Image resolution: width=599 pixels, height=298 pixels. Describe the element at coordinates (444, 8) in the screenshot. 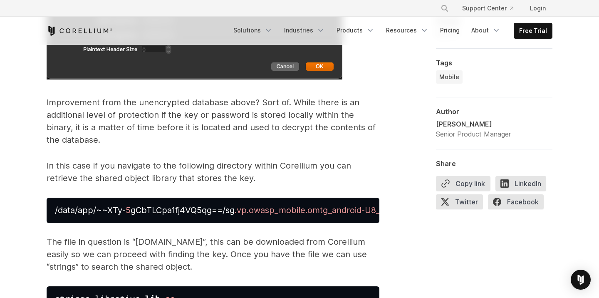

I see `button: Search` at that location.